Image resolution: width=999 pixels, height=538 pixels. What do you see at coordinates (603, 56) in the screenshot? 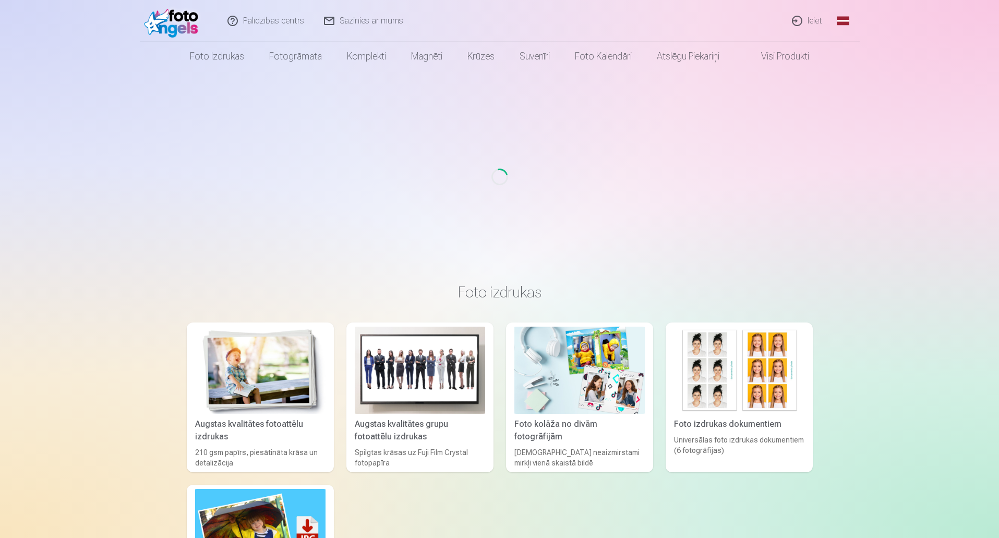
I see `a: Foto kalendāri` at bounding box center [603, 56].